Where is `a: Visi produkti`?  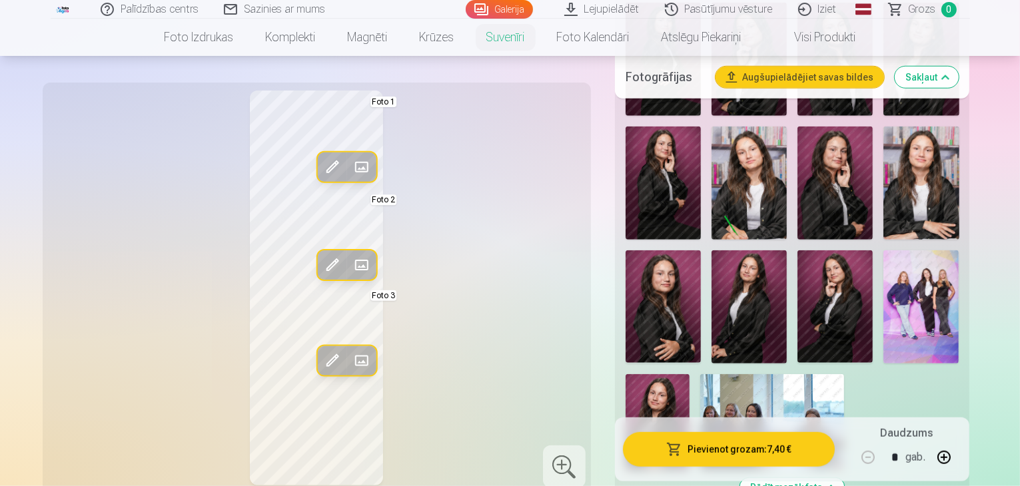 a: Visi produkti is located at coordinates (814, 37).